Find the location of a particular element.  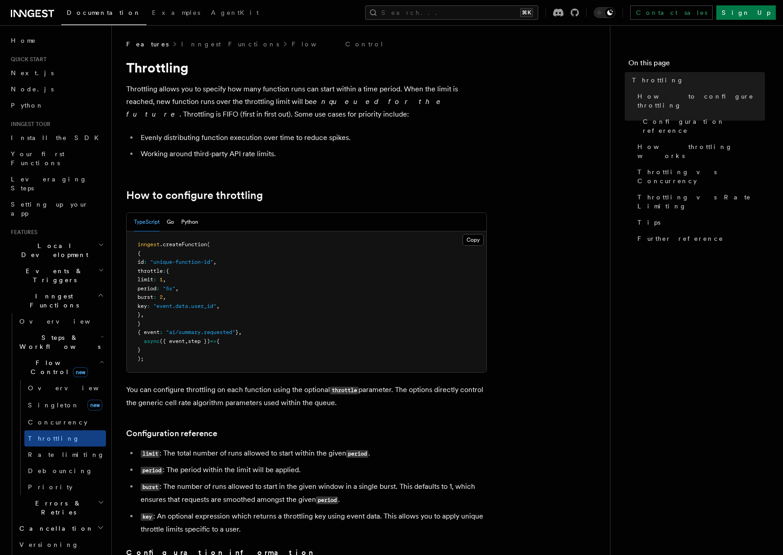

span: How to configure throttling is located at coordinates (701, 101).